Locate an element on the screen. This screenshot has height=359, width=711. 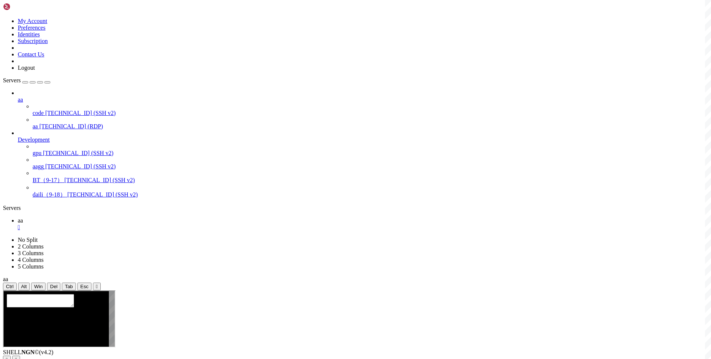
span: Alt is located at coordinates (24, 286).